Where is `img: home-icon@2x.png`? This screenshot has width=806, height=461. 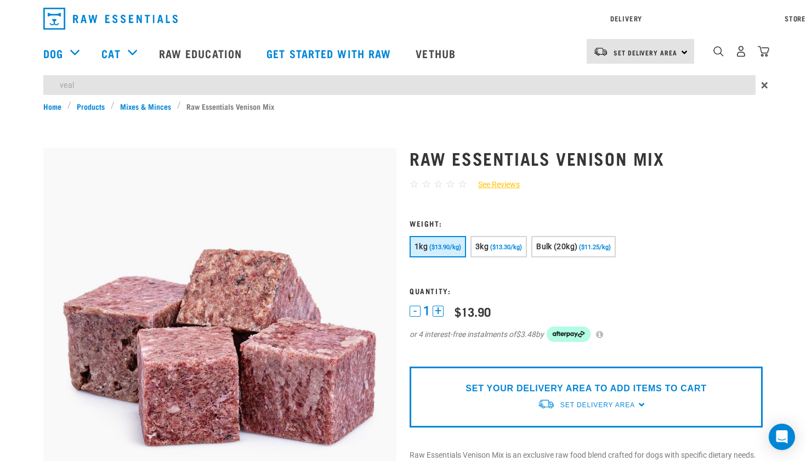 img: home-icon@2x.png is located at coordinates (763, 51).